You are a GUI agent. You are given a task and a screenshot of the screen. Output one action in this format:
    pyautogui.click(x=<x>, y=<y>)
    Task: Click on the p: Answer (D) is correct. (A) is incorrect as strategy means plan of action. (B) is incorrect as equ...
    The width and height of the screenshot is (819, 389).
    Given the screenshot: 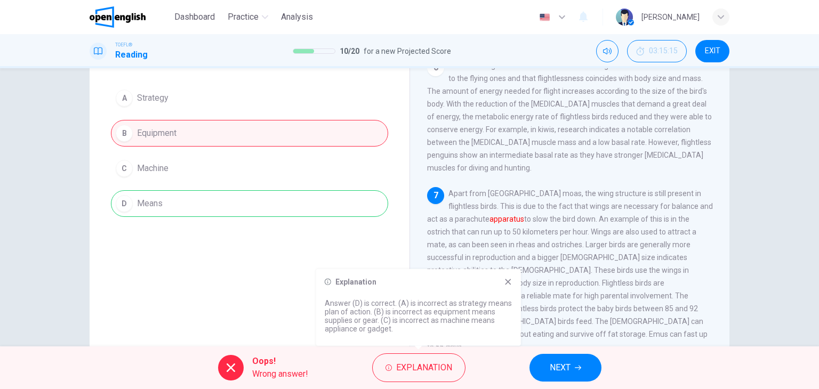 What is the action you would take?
    pyautogui.click(x=418, y=316)
    